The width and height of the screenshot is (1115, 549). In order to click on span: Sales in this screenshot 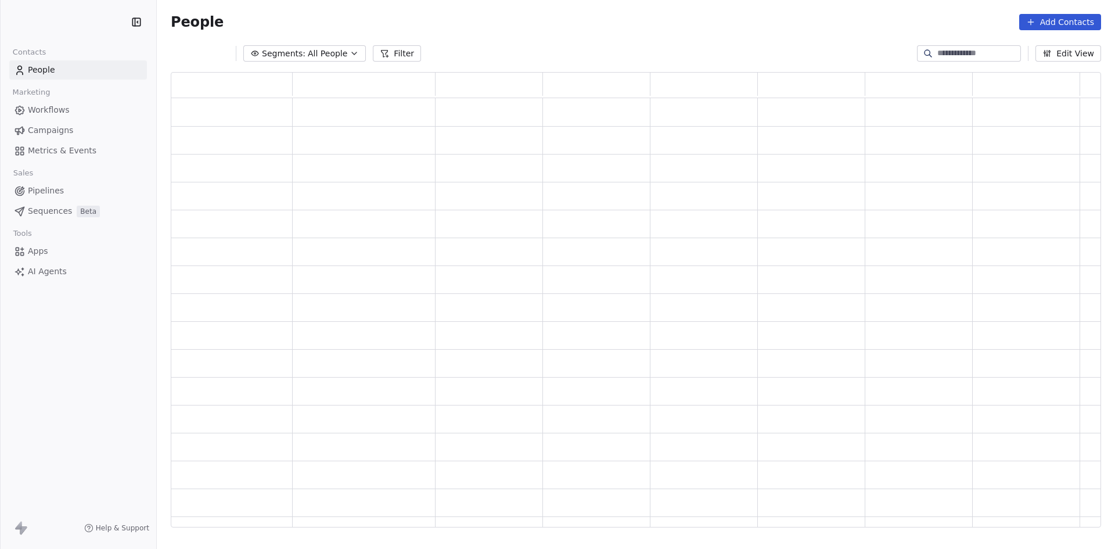, I will do `click(23, 173)`.